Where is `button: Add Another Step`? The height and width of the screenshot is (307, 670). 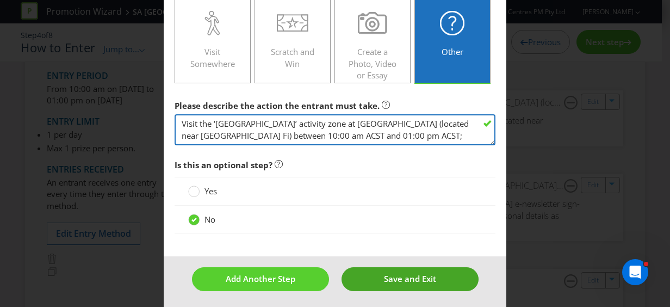 button: Add Another Step is located at coordinates (261, 279).